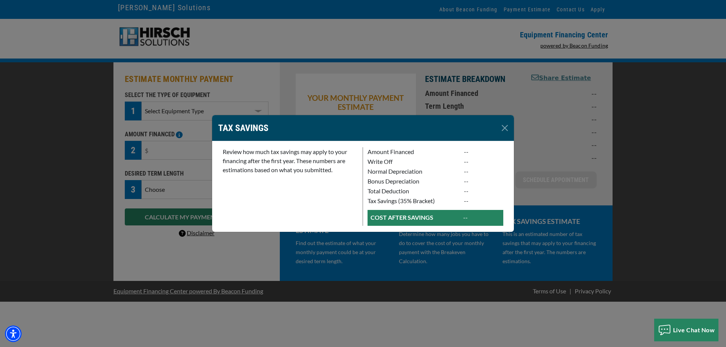  What do you see at coordinates (412, 218) in the screenshot?
I see `p: COST AFTER SAVINGS` at bounding box center [412, 218].